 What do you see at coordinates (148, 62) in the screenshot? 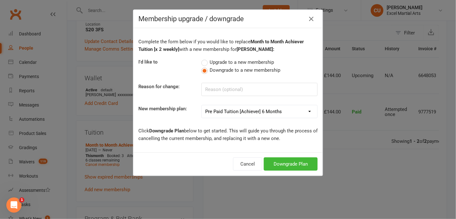
I see `label: I'd like to` at bounding box center [148, 62].